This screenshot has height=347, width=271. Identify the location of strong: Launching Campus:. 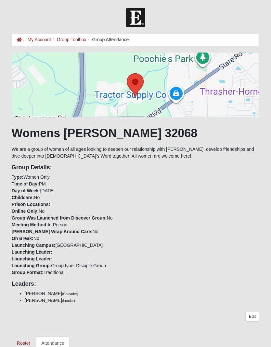
(33, 245).